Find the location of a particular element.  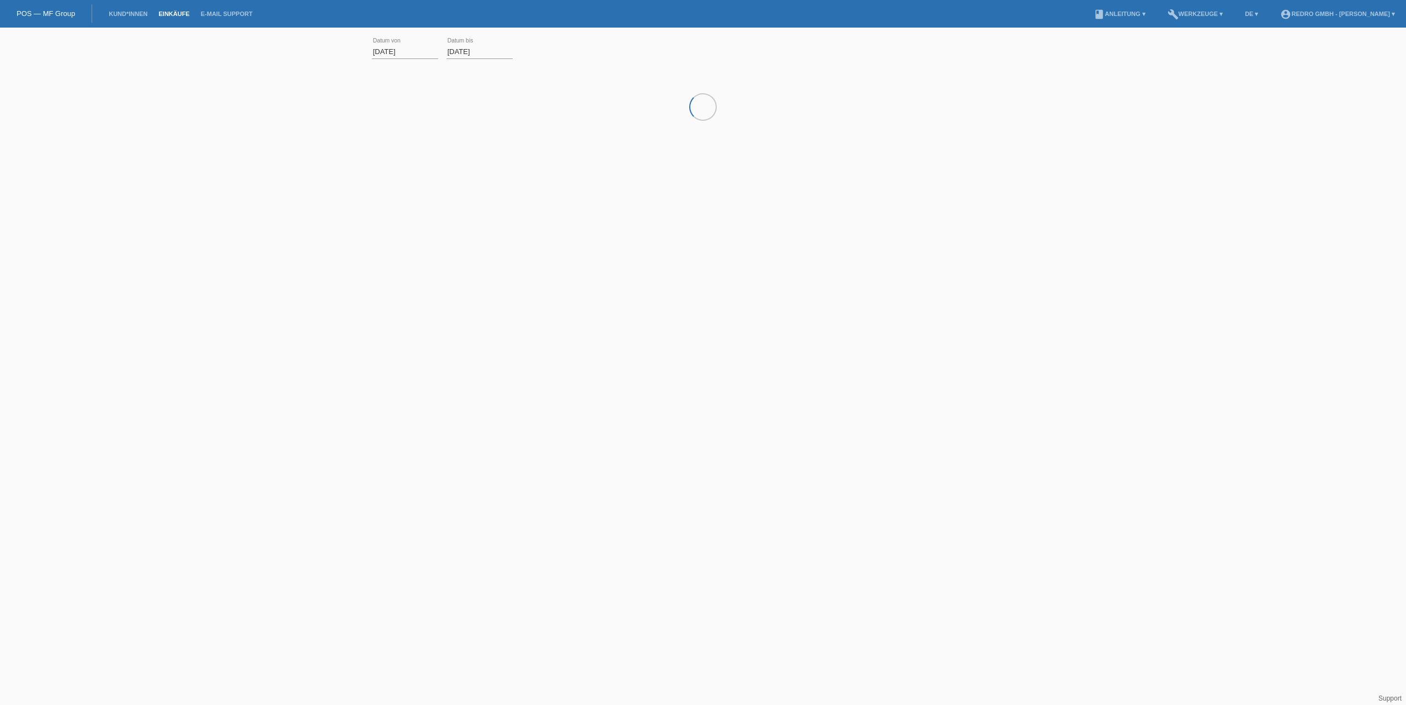

a: Kund*innen is located at coordinates (128, 14).